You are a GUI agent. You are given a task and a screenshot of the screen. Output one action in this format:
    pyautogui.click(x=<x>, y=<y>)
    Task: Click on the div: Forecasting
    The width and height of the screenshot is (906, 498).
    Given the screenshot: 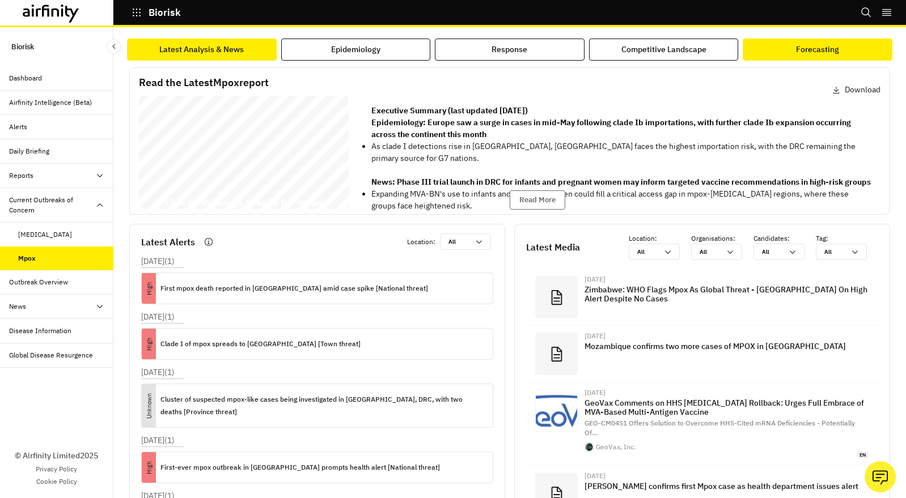 What is the action you would take?
    pyautogui.click(x=817, y=49)
    